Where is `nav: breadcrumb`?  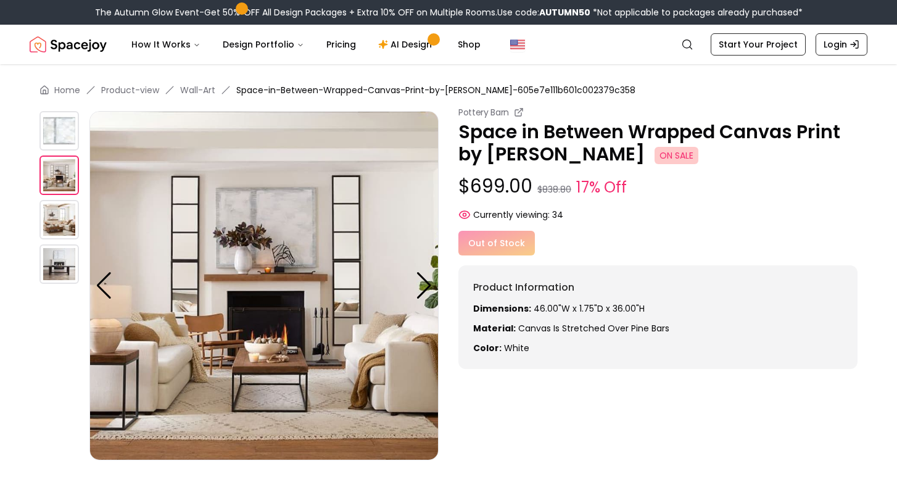 nav: breadcrumb is located at coordinates (448, 90).